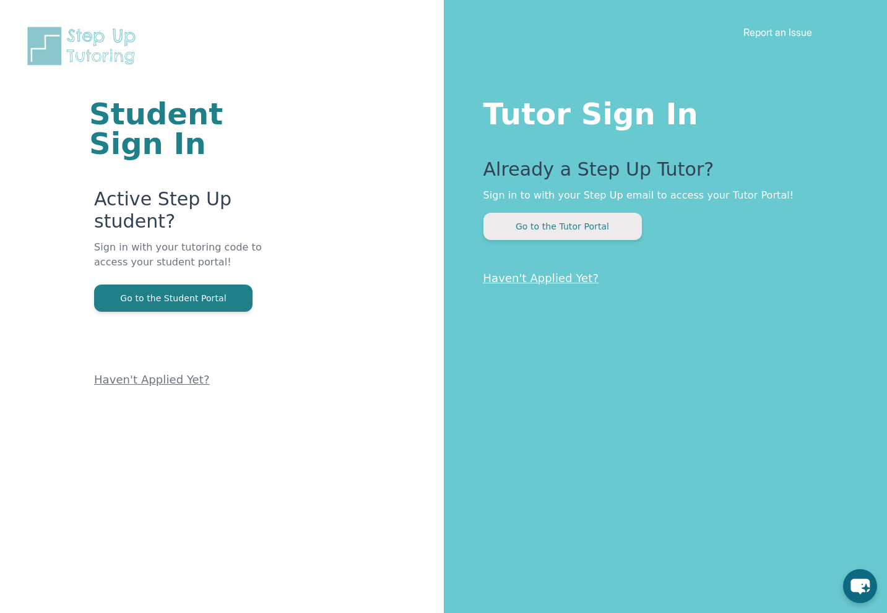  Describe the element at coordinates (563, 226) in the screenshot. I see `a: Go to the Tutor Portal` at that location.